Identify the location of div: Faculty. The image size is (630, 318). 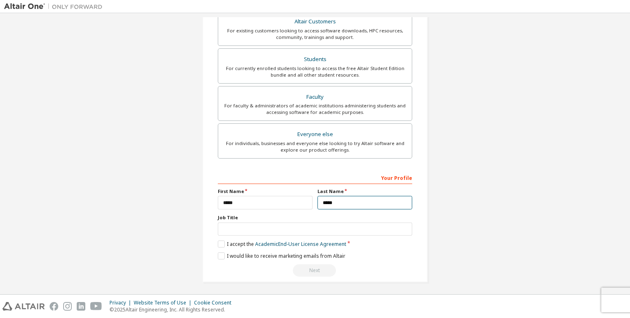
(315, 97).